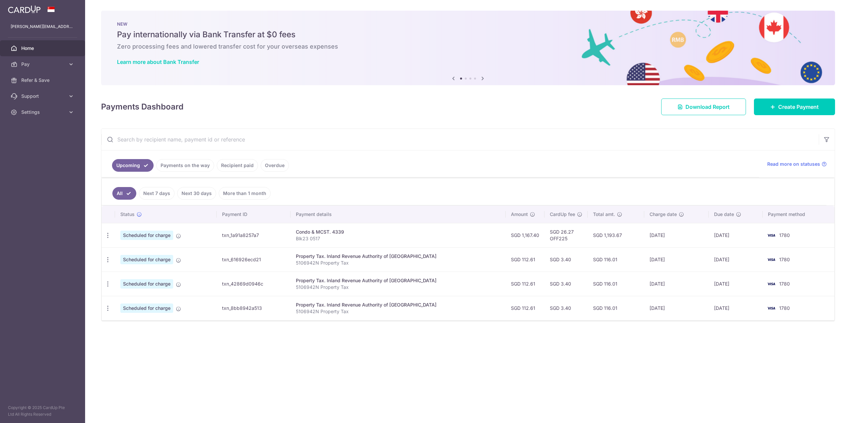 This screenshot has width=851, height=423. Describe the element at coordinates (708, 107) in the screenshot. I see `span: Download Report` at that location.